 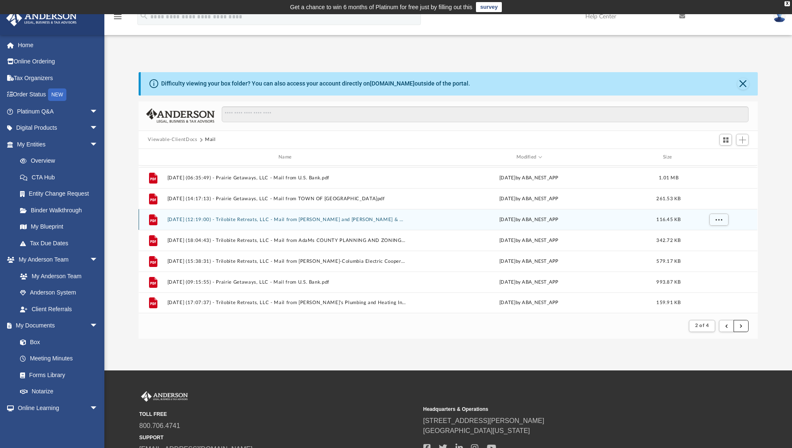 I want to click on button: Switch to Grid View, so click(x=725, y=140).